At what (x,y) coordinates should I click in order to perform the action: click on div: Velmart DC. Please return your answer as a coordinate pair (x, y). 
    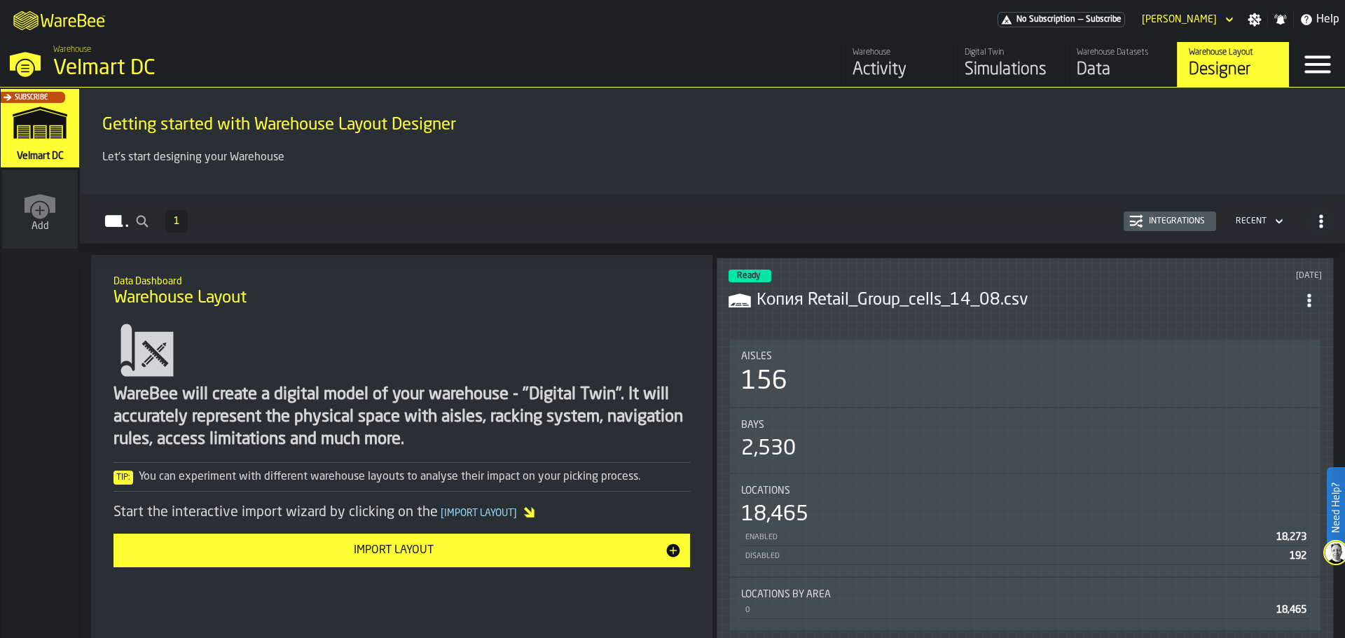
    Looking at the image, I should click on (242, 69).